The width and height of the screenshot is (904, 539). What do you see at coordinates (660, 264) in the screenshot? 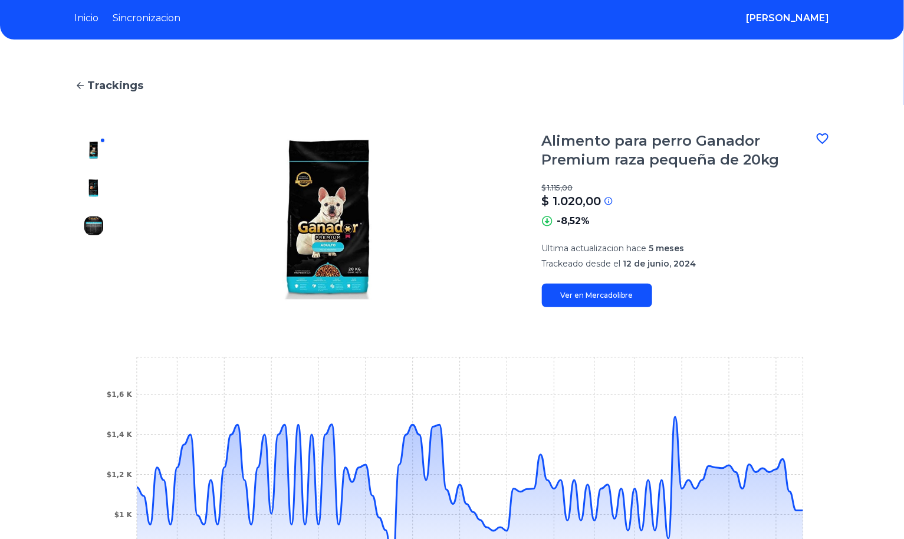
I see `span: 12 de junio, 2024` at bounding box center [660, 264].